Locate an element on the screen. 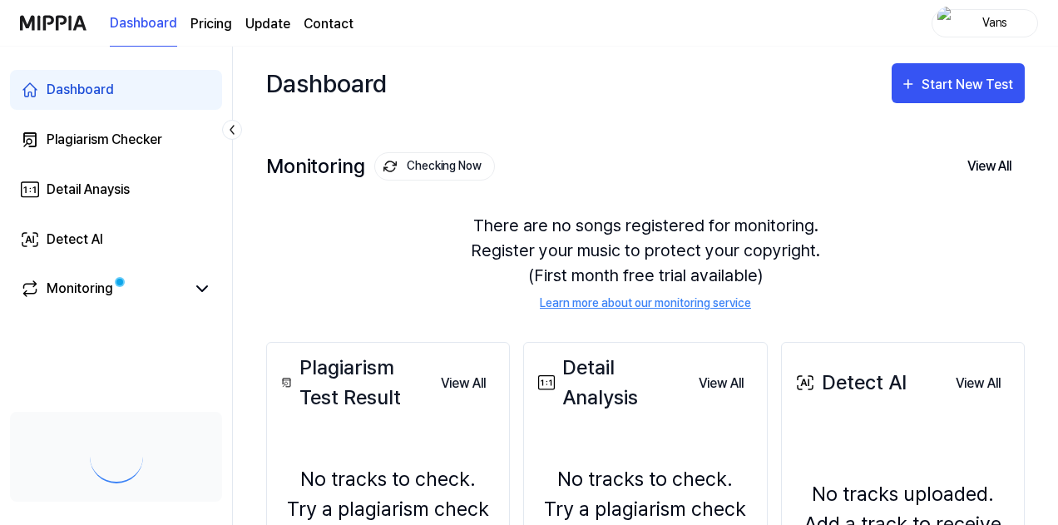  a: Learn more about our monitoring service is located at coordinates (645, 303).